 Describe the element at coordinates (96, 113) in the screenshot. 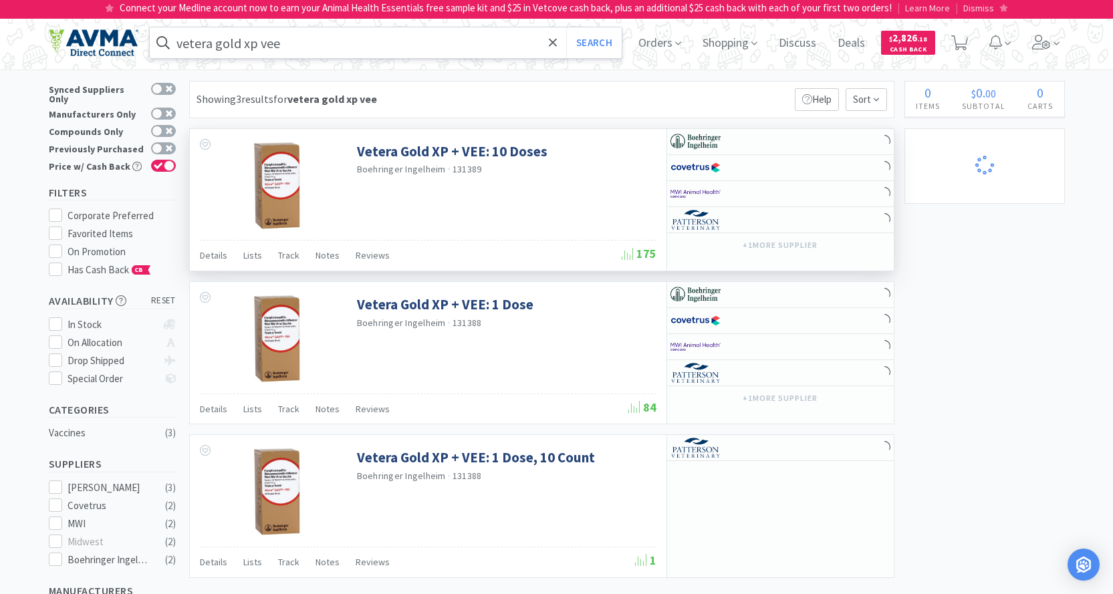

I see `div: Manufacturers Only` at that location.